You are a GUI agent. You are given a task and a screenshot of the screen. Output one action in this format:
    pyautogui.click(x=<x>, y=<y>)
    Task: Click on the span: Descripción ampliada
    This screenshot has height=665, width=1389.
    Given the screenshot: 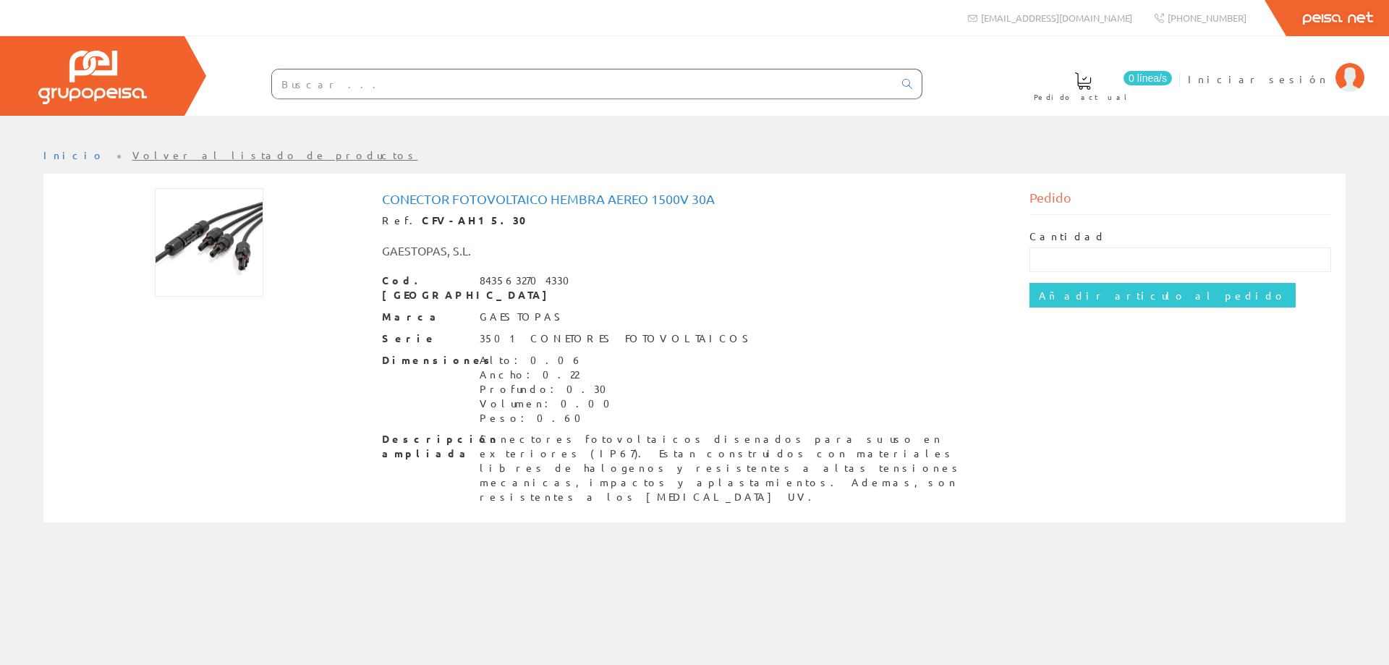 What is the action you would take?
    pyautogui.click(x=425, y=446)
    